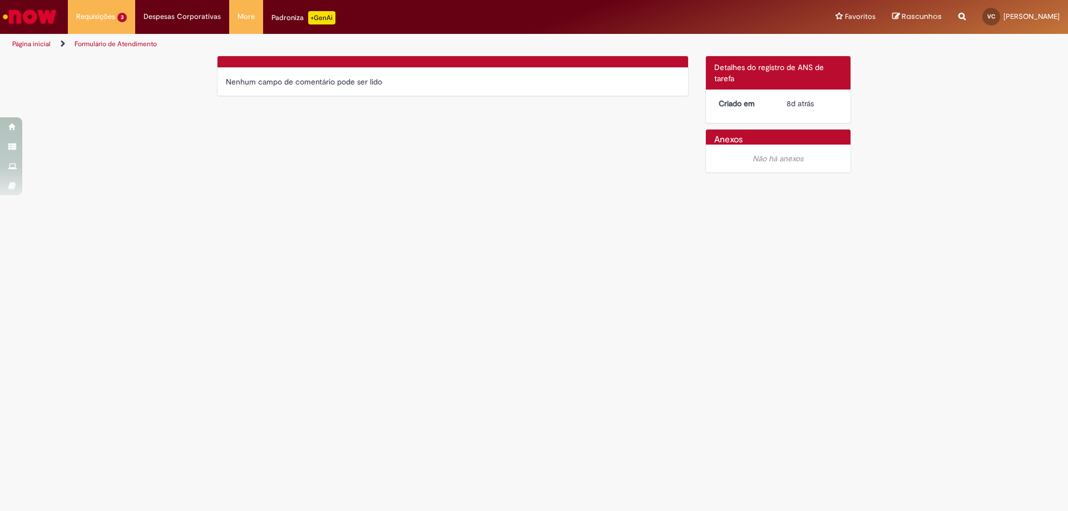 Image resolution: width=1068 pixels, height=511 pixels. Describe the element at coordinates (800, 104) in the screenshot. I see `span: 8d atrás` at that location.